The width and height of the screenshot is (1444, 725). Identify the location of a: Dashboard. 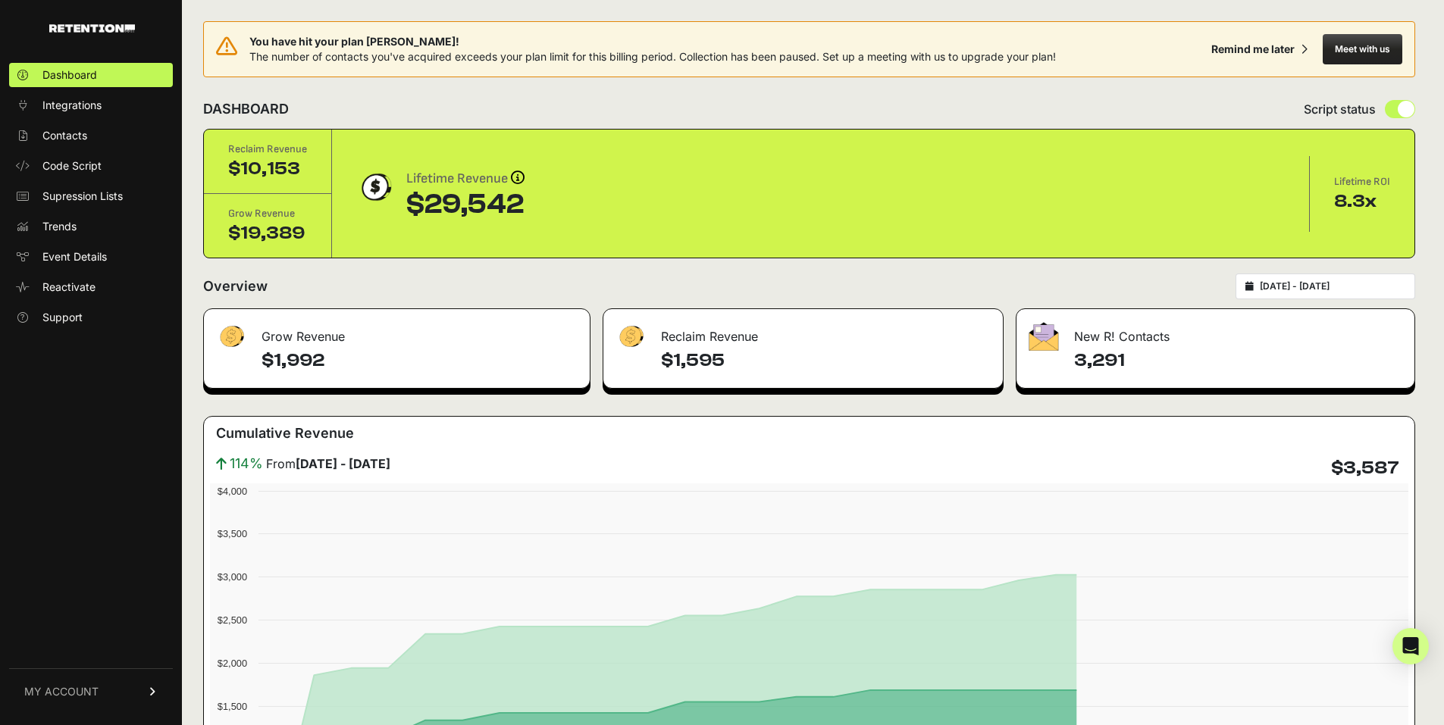
(91, 75).